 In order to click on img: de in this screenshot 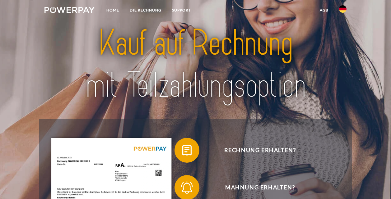, I will do `click(343, 9)`.